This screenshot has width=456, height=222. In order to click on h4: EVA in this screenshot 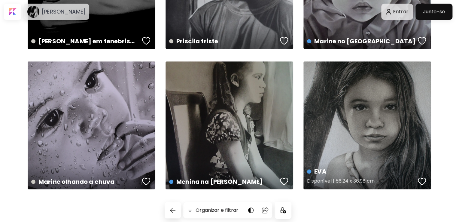, I will do `click(361, 171)`.